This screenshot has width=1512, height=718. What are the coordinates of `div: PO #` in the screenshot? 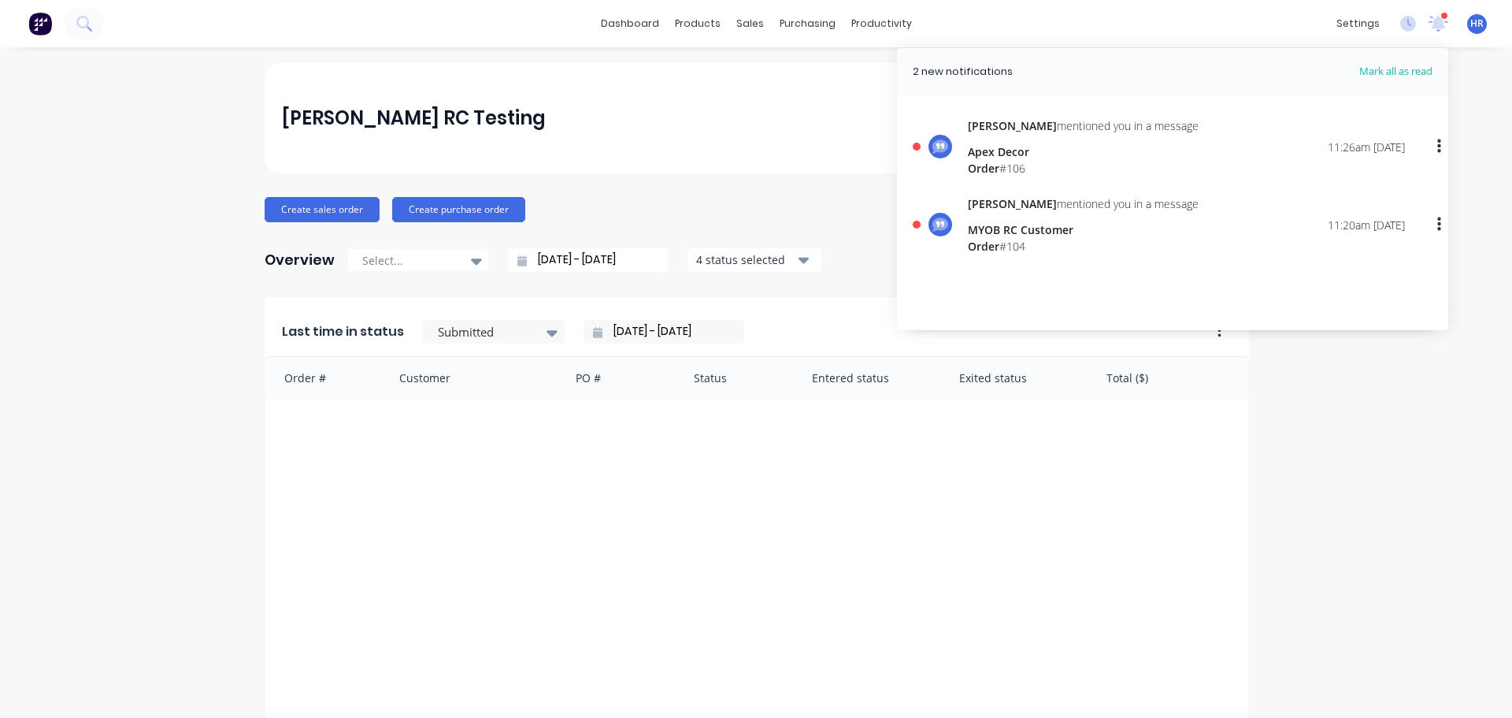 It's located at (619, 377).